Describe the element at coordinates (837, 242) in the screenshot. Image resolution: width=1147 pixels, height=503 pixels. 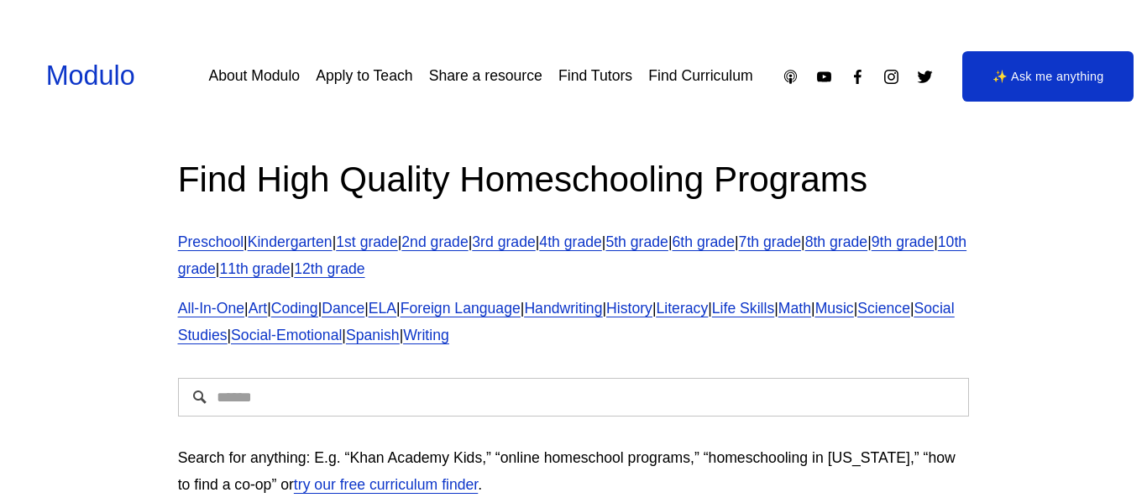
I see `a: 8th grade` at that location.